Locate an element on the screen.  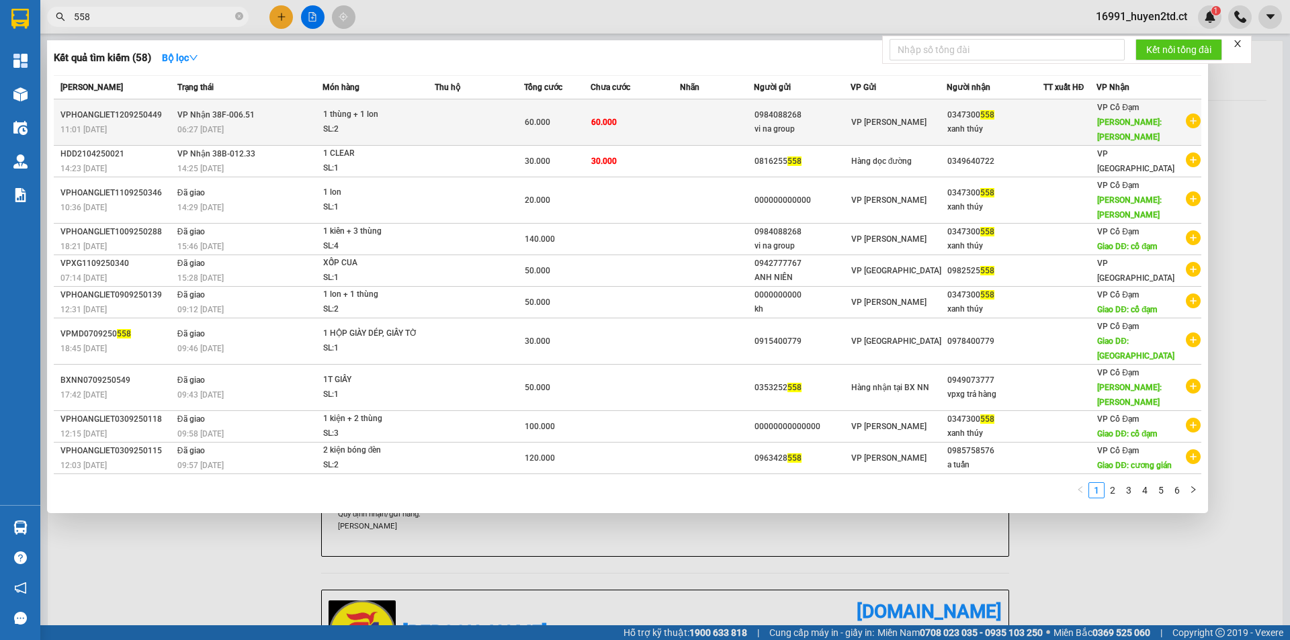
div: kh is located at coordinates (802, 309).